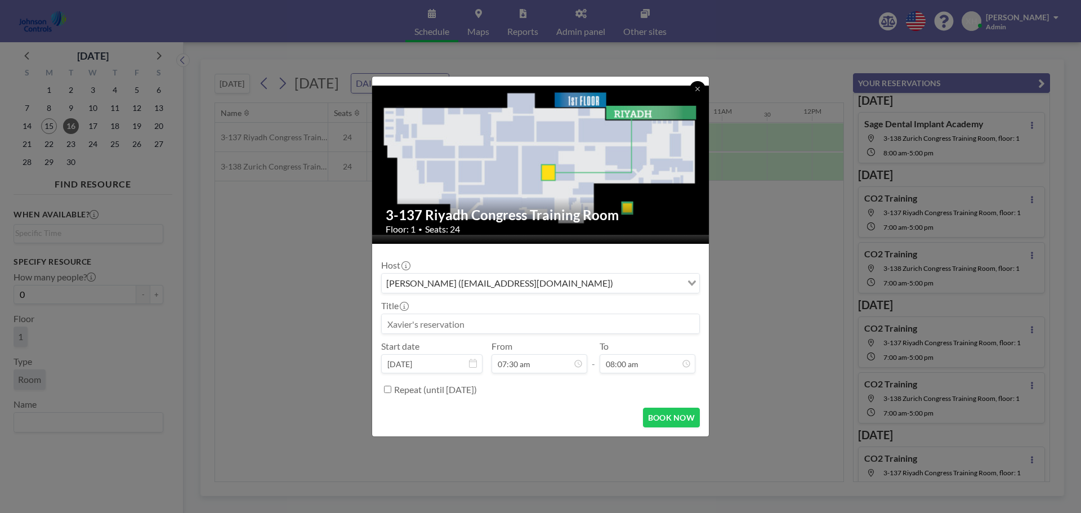  What do you see at coordinates (541, 160) in the screenshot?
I see `img: 537.jpg` at bounding box center [541, 160].